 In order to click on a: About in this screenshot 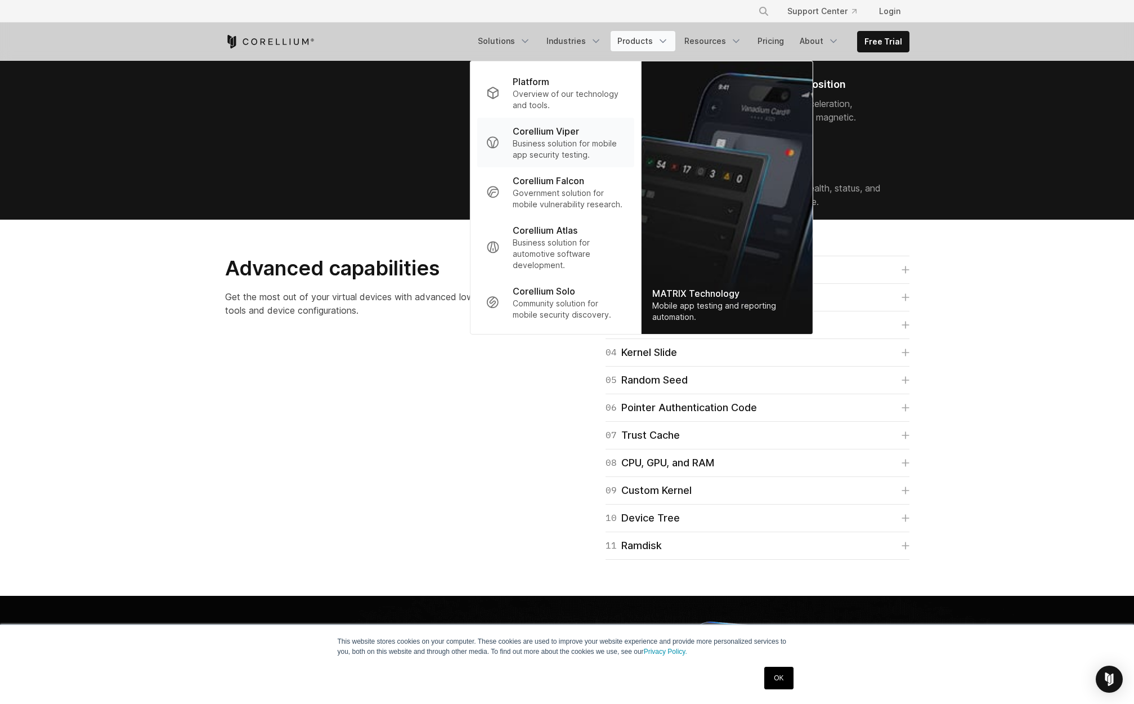, I will do `click(820, 41)`.